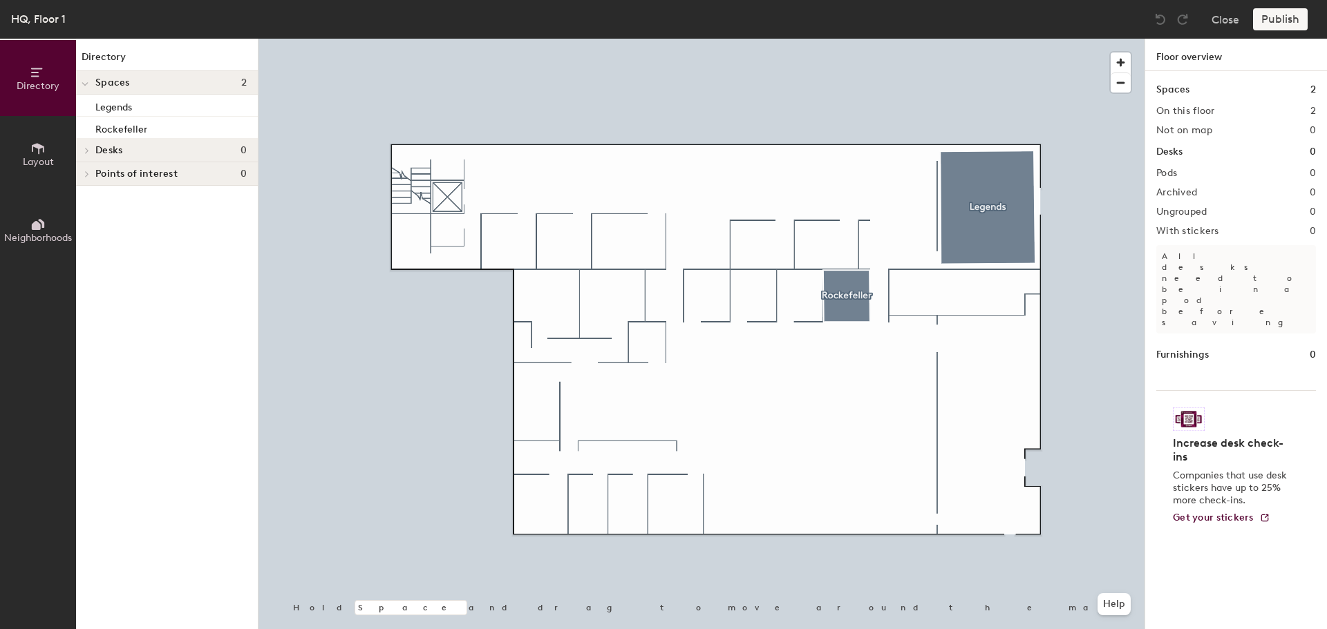  I want to click on h1: 2, so click(1313, 90).